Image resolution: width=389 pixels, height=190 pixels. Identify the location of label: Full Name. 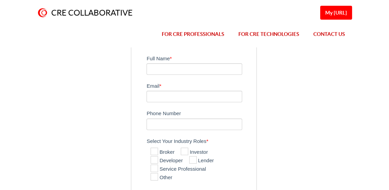
(199, 58).